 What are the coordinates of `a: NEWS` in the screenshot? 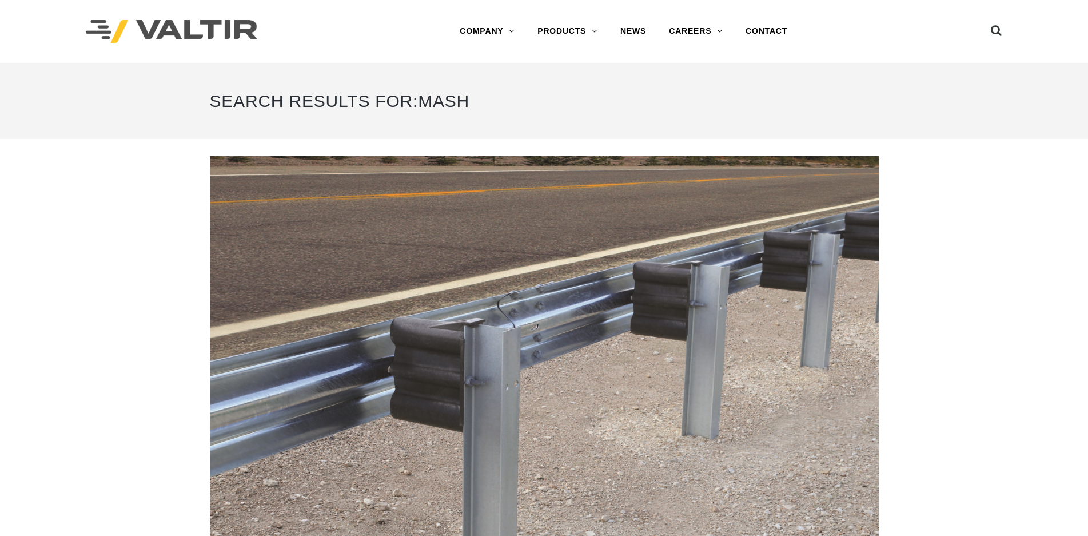 It's located at (633, 31).